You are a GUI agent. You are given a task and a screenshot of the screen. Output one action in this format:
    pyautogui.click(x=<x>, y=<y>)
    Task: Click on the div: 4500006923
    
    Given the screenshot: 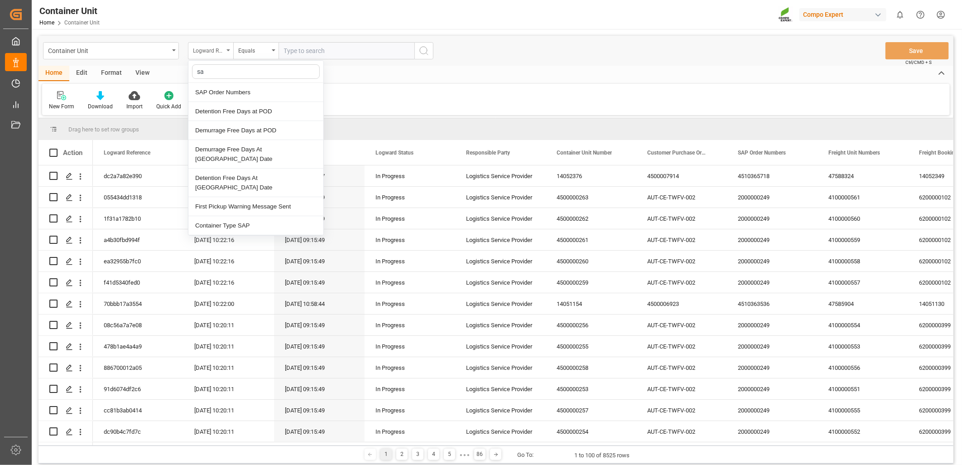 What is the action you would take?
    pyautogui.click(x=682, y=304)
    